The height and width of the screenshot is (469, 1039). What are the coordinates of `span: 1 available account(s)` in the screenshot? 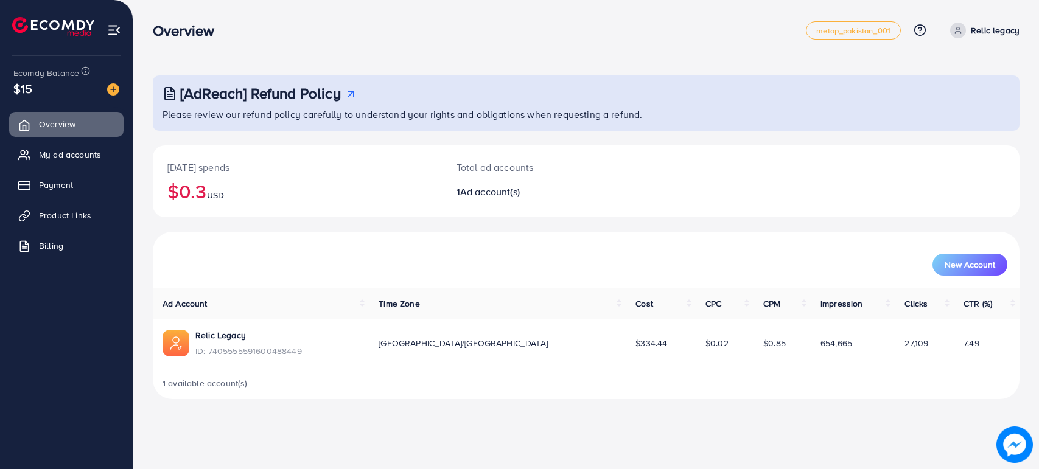 It's located at (205, 383).